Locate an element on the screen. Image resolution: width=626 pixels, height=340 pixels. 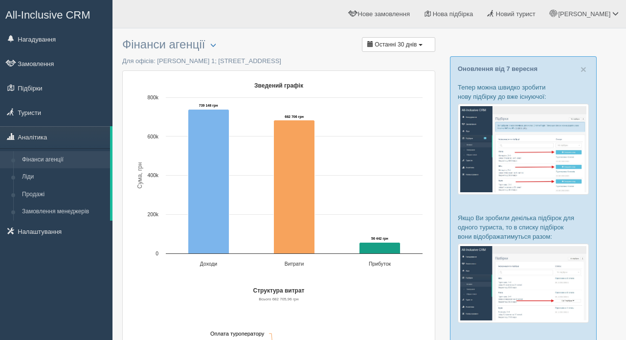
text: Структура витрат is located at coordinates (279, 290).